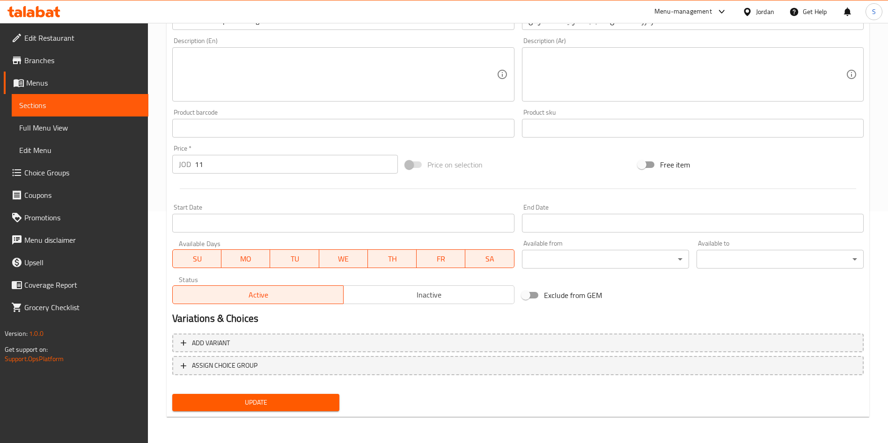 Image resolution: width=888 pixels, height=443 pixels. I want to click on input: Please enter price, so click(296, 164).